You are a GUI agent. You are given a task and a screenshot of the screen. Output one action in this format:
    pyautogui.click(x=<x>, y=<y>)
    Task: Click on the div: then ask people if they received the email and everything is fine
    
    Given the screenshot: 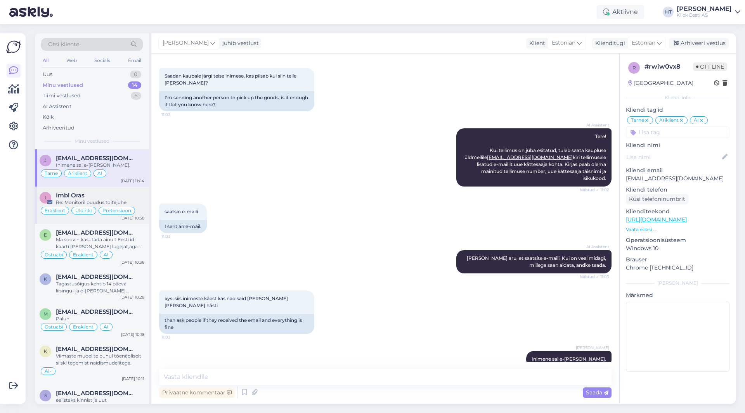 What is the action you would take?
    pyautogui.click(x=237, y=324)
    